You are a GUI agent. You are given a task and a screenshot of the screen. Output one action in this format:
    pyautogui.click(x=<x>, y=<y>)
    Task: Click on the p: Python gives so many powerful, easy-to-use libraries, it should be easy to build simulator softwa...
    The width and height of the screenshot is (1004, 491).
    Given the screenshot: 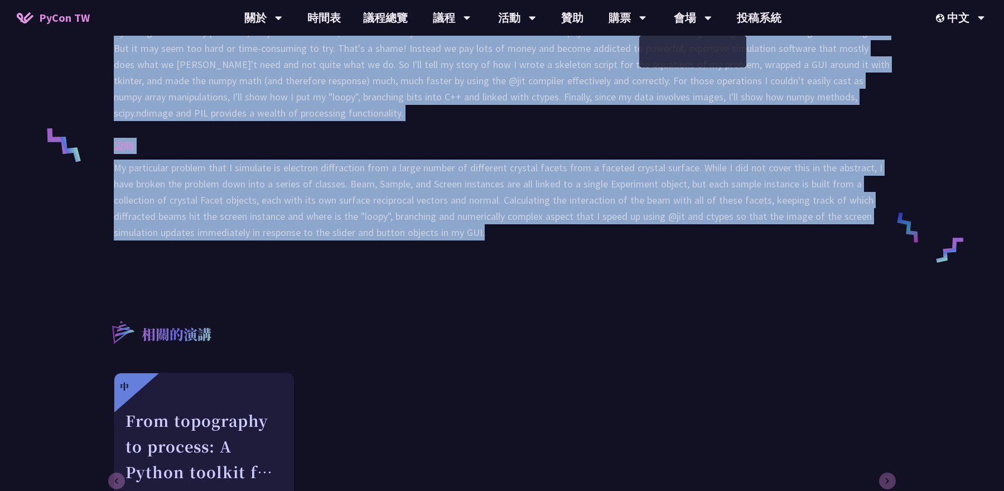 What is the action you would take?
    pyautogui.click(x=502, y=72)
    